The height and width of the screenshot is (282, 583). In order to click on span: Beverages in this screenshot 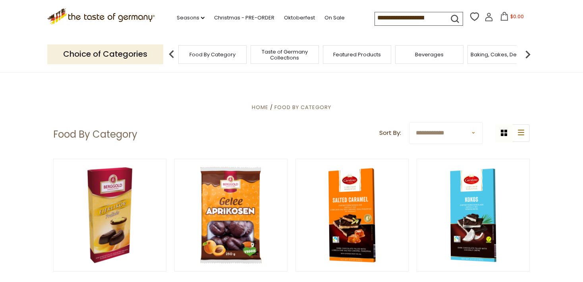, I will do `click(429, 54)`.